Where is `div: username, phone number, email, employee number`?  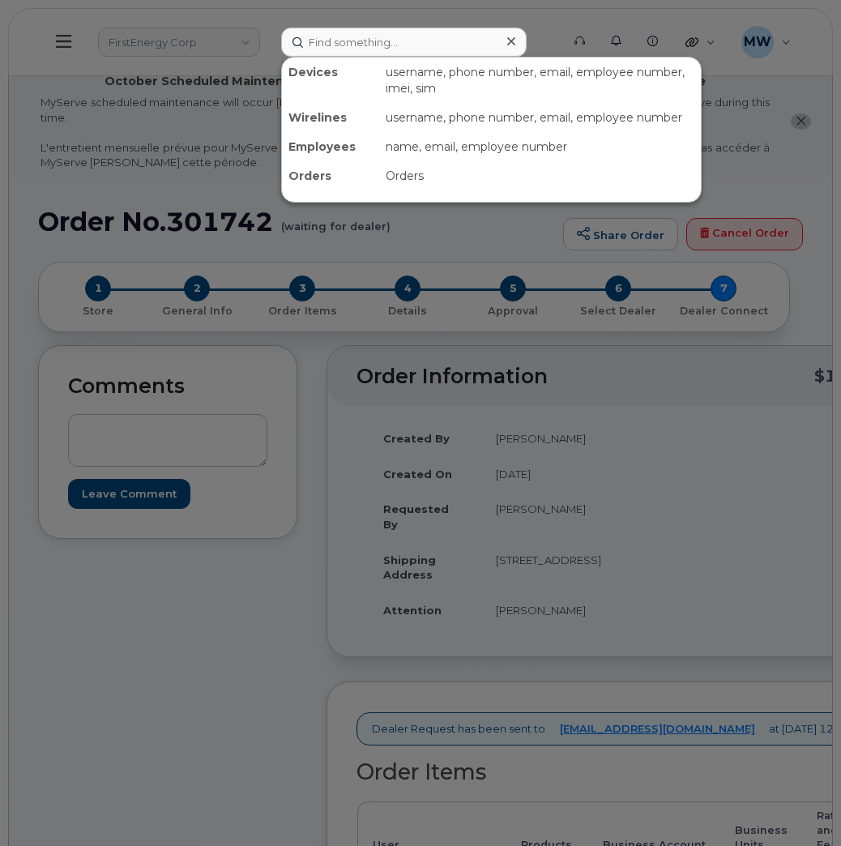
div: username, phone number, email, employee number is located at coordinates (540, 117).